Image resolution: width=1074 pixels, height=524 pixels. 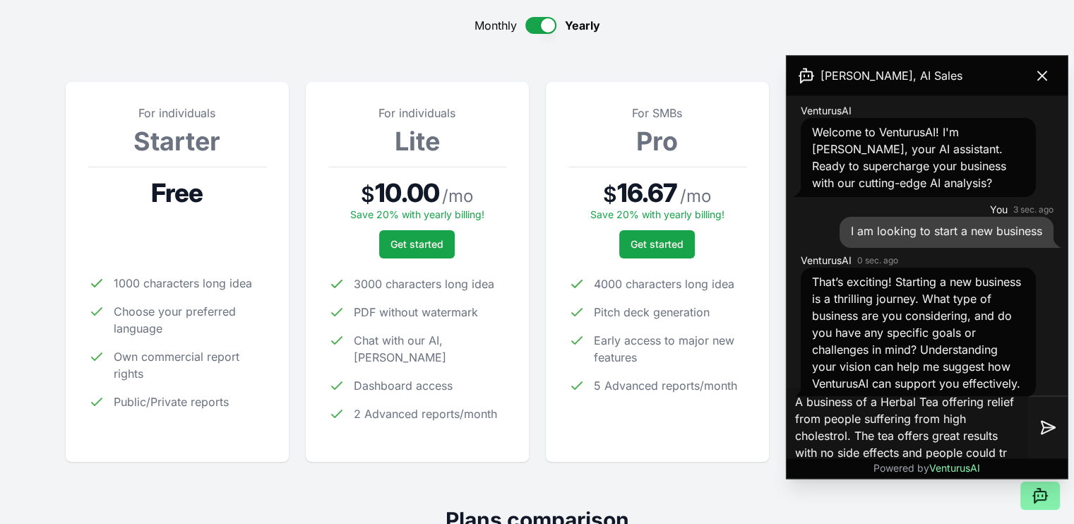 What do you see at coordinates (190, 365) in the screenshot?
I see `span: Own commercial report rights` at bounding box center [190, 365].